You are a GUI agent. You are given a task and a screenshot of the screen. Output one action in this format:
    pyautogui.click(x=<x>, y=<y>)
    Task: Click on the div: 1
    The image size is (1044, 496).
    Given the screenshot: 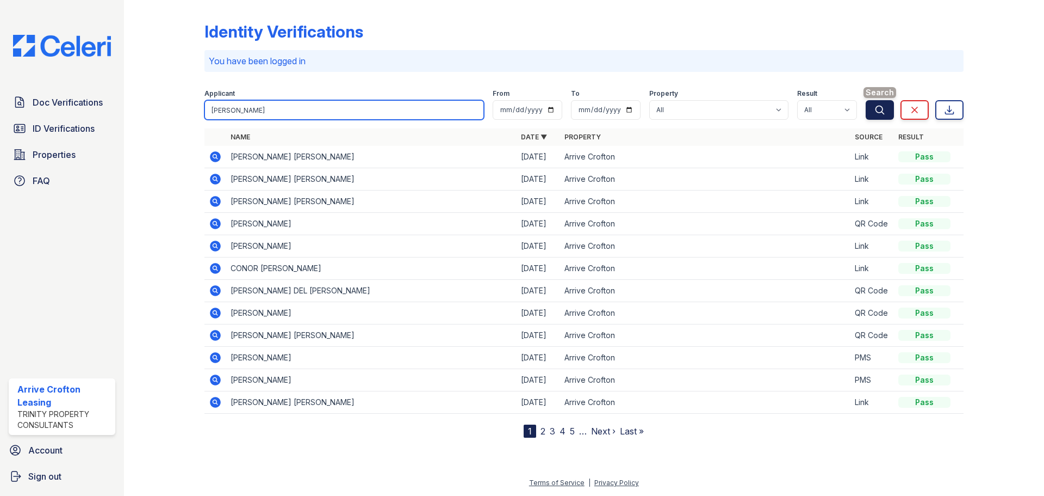 What is the action you would take?
    pyautogui.click(x=530, y=431)
    